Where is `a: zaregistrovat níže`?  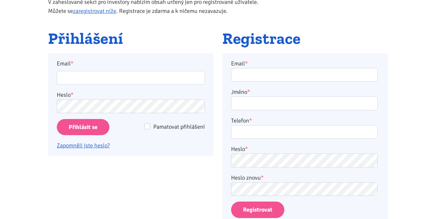
a: zaregistrovat níže is located at coordinates (95, 11).